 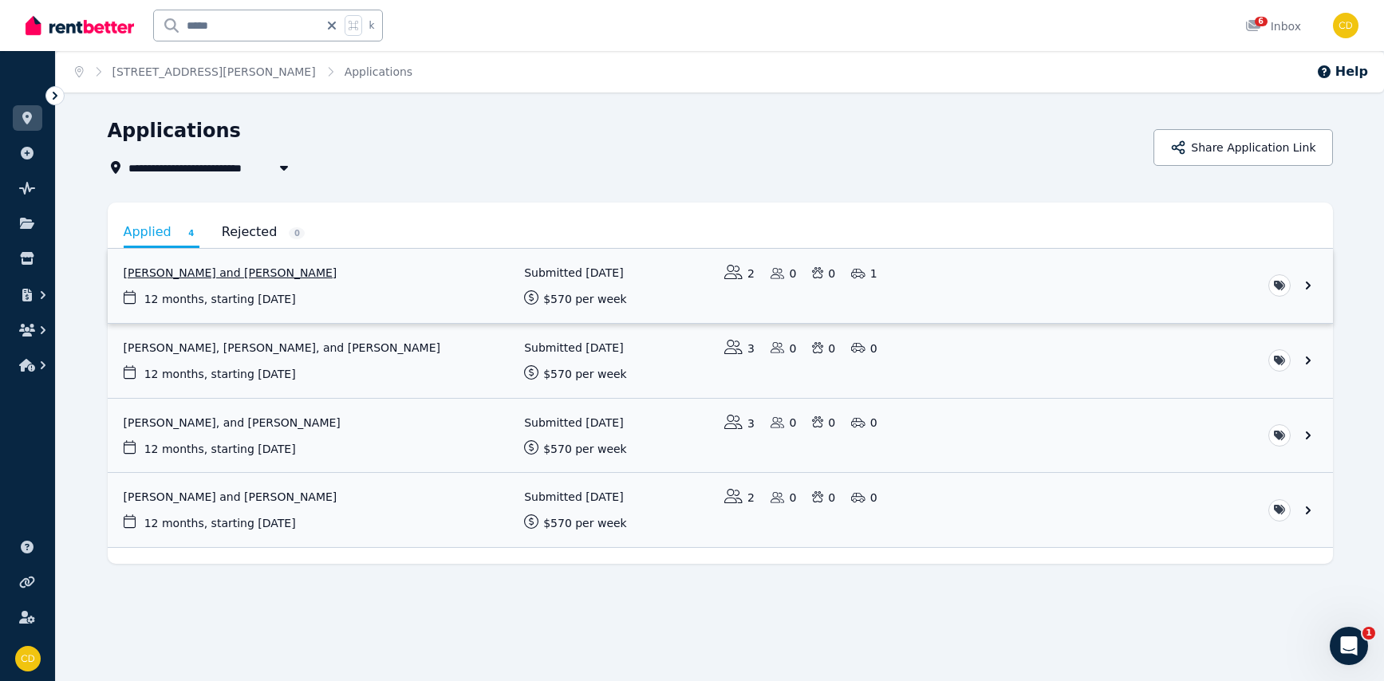 What do you see at coordinates (161, 233) in the screenshot?
I see `a: Applied` at bounding box center [161, 233].